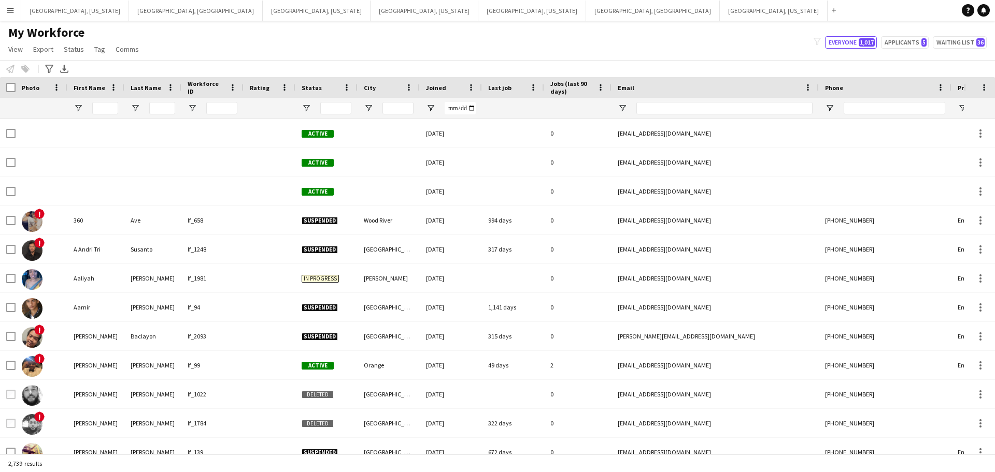 The height and width of the screenshot is (472, 995). Describe the element at coordinates (513, 336) in the screenshot. I see `div: 315 days` at that location.